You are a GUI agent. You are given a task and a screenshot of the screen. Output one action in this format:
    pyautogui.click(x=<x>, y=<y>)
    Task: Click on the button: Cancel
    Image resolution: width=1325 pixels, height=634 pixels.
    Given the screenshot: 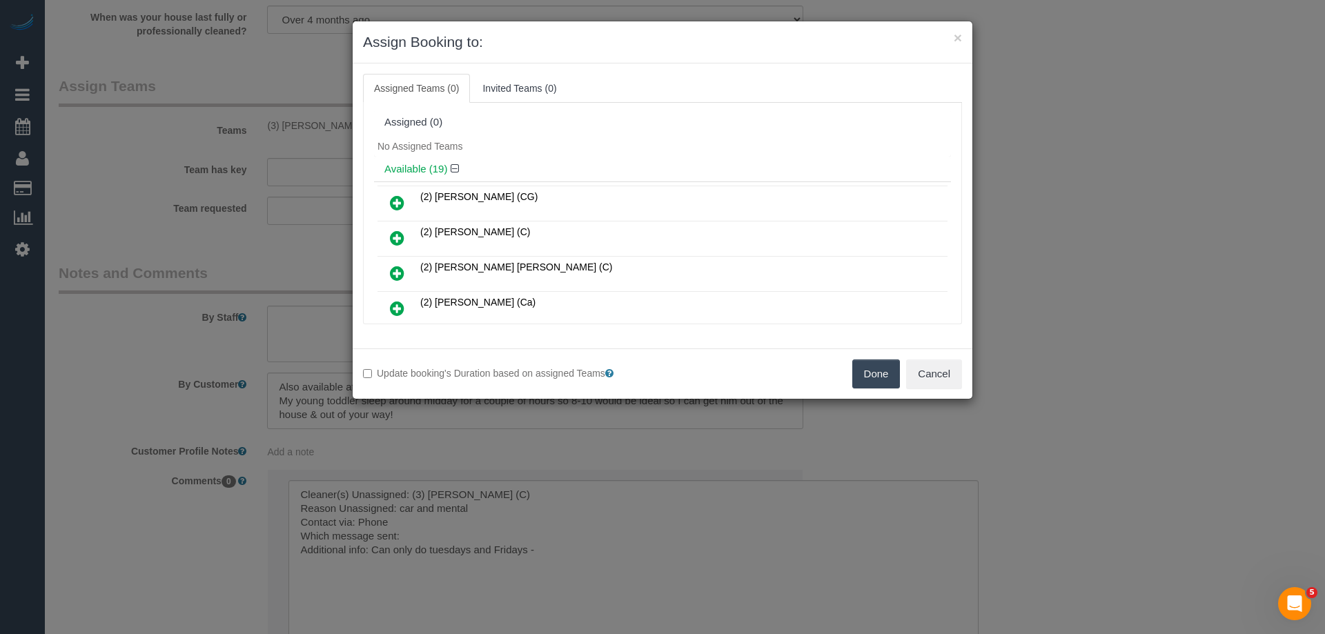 What is the action you would take?
    pyautogui.click(x=934, y=374)
    